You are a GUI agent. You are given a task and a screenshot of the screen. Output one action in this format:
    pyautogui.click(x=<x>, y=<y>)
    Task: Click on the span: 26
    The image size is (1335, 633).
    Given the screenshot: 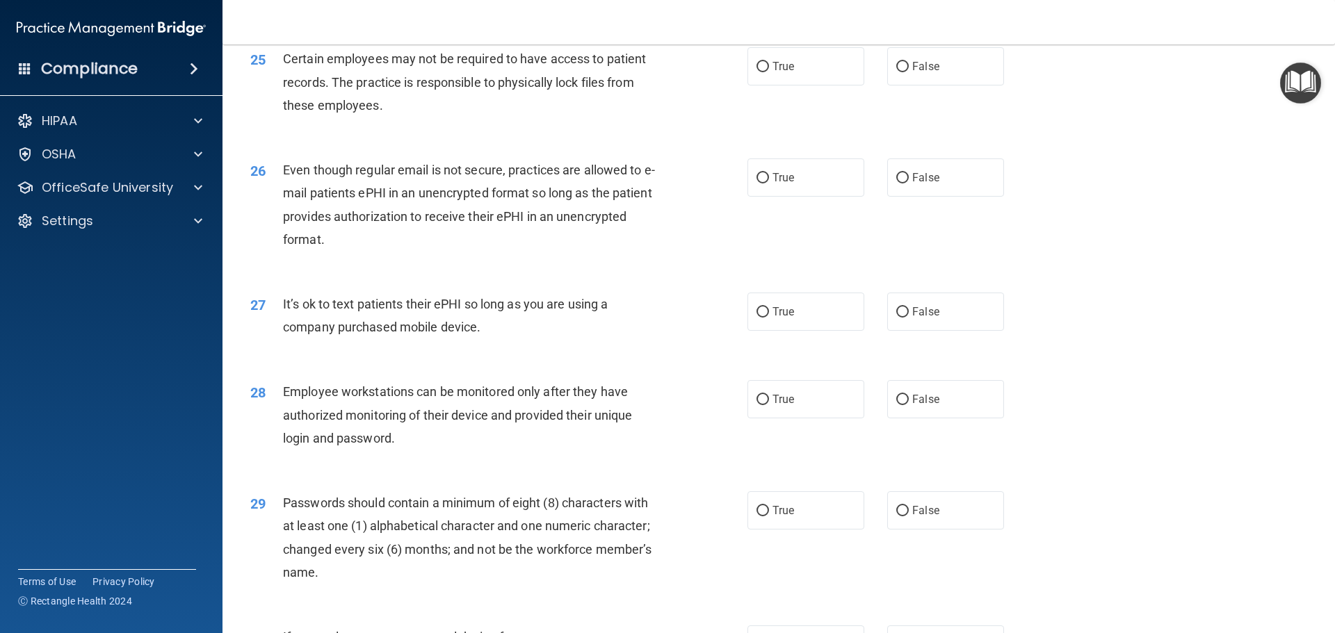 What is the action you would take?
    pyautogui.click(x=258, y=171)
    